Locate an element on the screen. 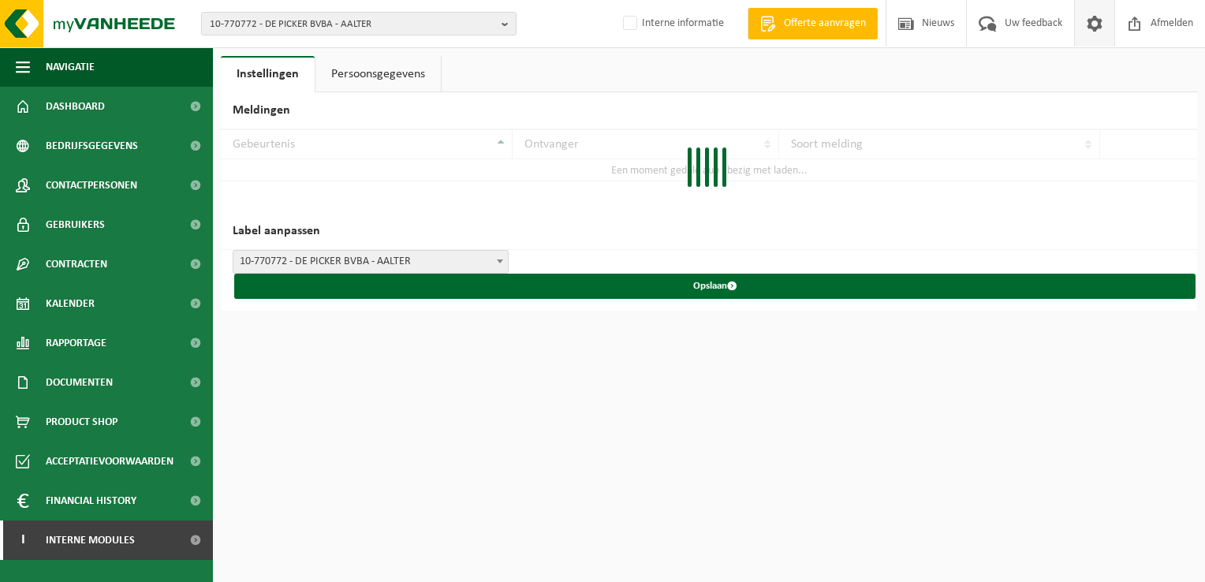 The height and width of the screenshot is (582, 1205). span: Dashboard is located at coordinates (75, 106).